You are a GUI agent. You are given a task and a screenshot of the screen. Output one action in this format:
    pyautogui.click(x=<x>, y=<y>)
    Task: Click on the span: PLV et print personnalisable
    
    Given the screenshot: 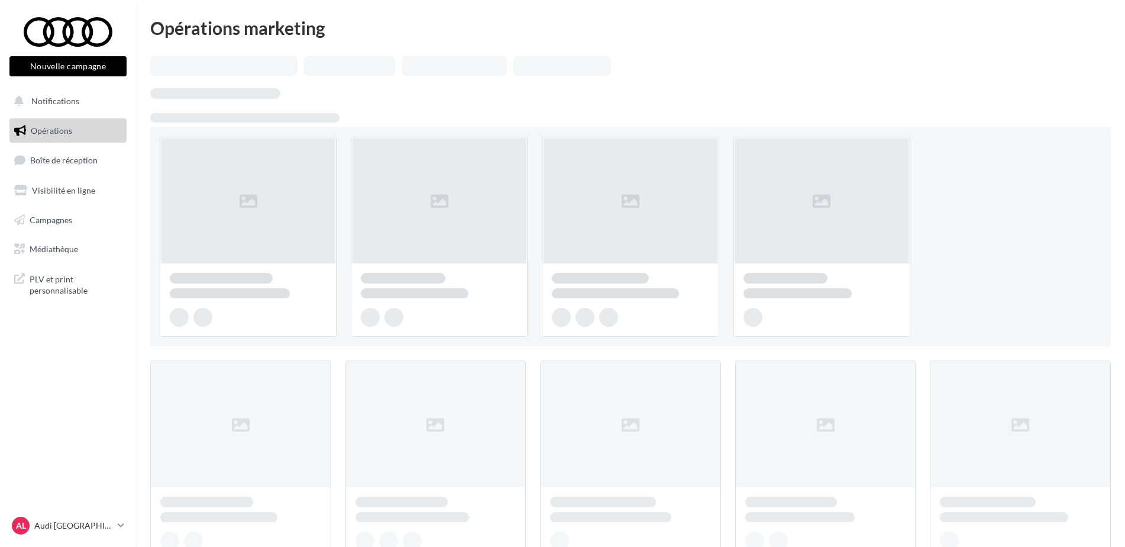 What is the action you would take?
    pyautogui.click(x=76, y=283)
    